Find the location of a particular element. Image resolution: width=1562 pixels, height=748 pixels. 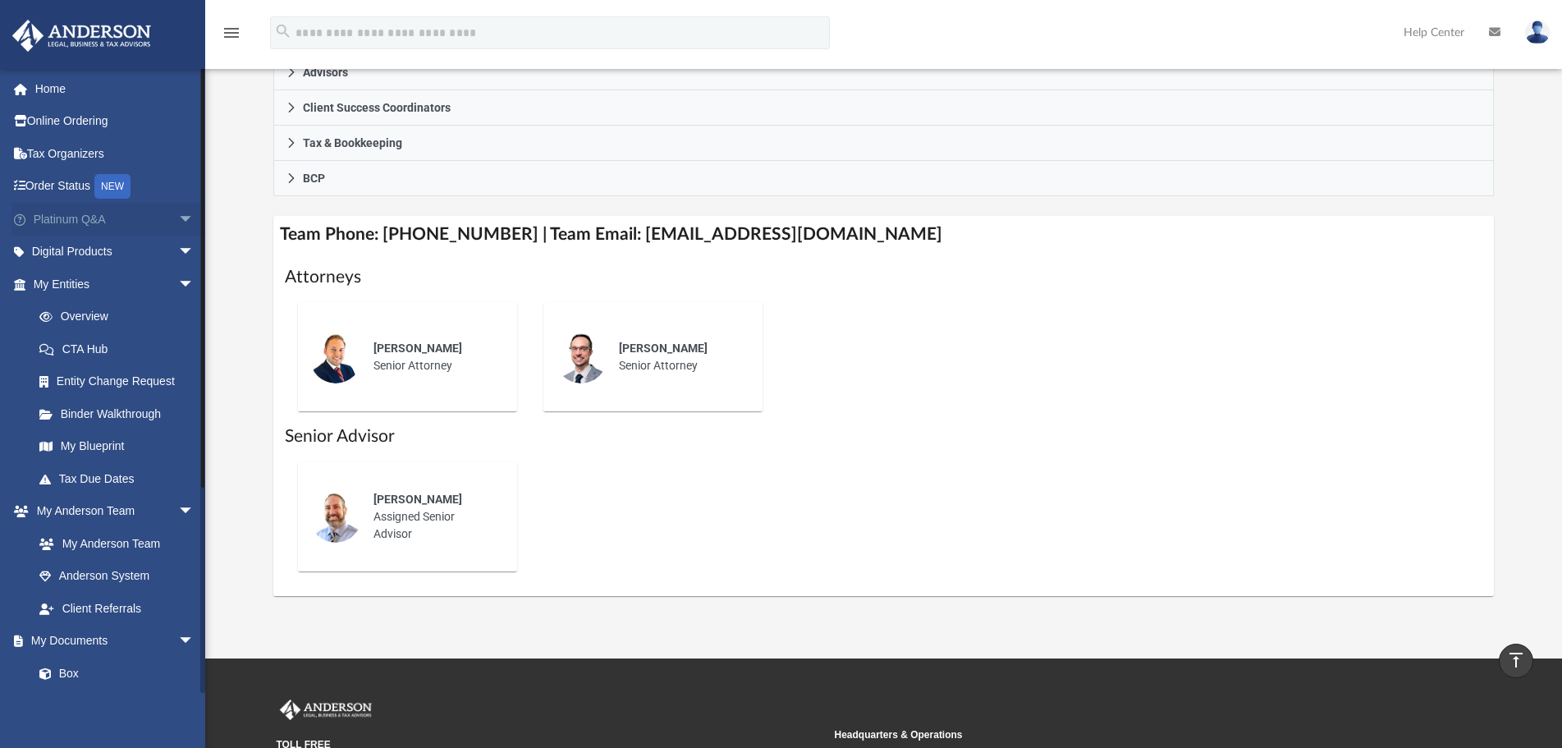

a: BCP is located at coordinates (884, 178).